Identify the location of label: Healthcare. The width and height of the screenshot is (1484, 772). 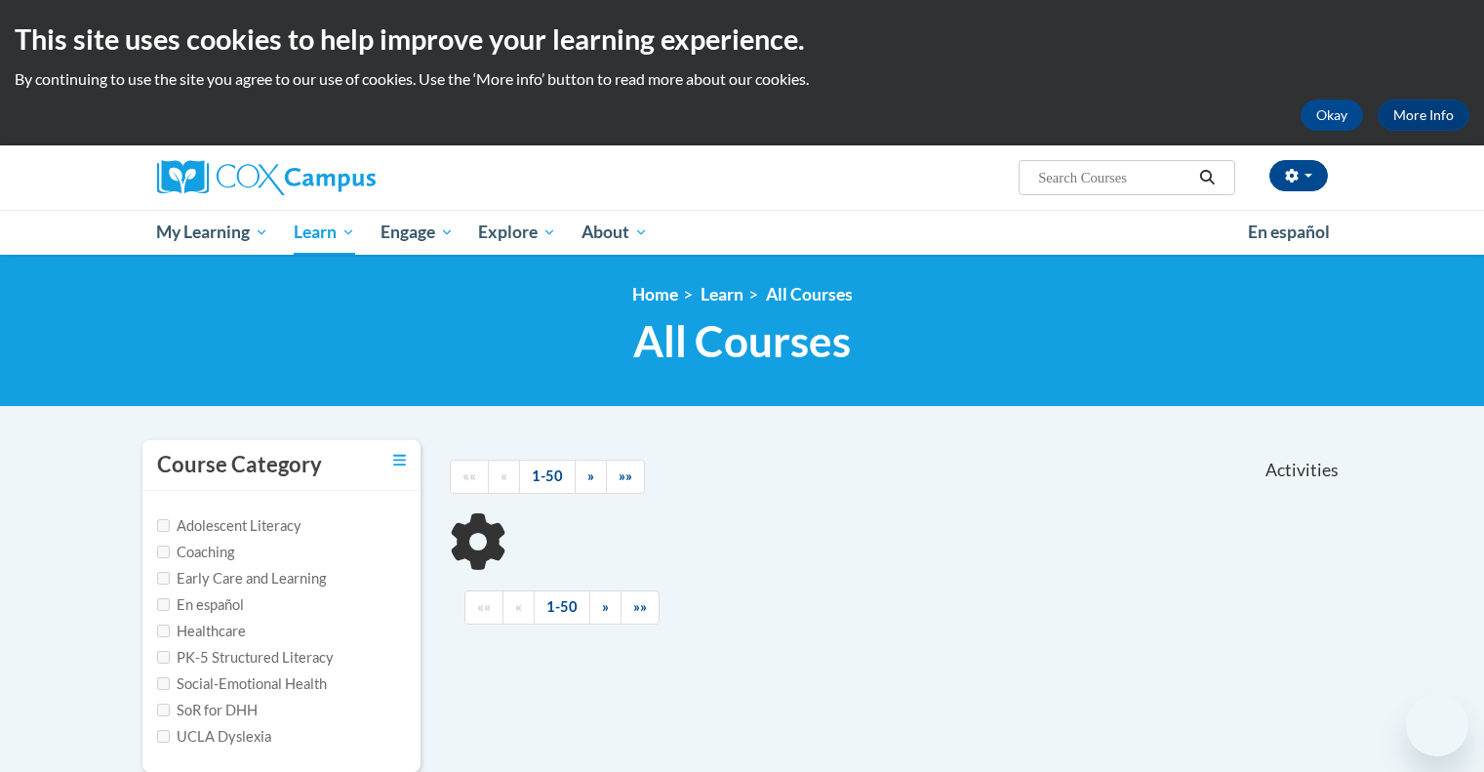
(201, 631).